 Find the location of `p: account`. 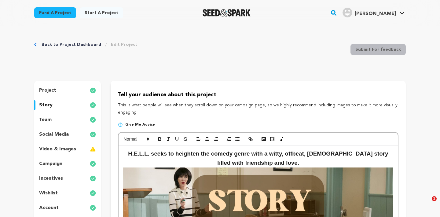

p: account is located at coordinates (49, 208).